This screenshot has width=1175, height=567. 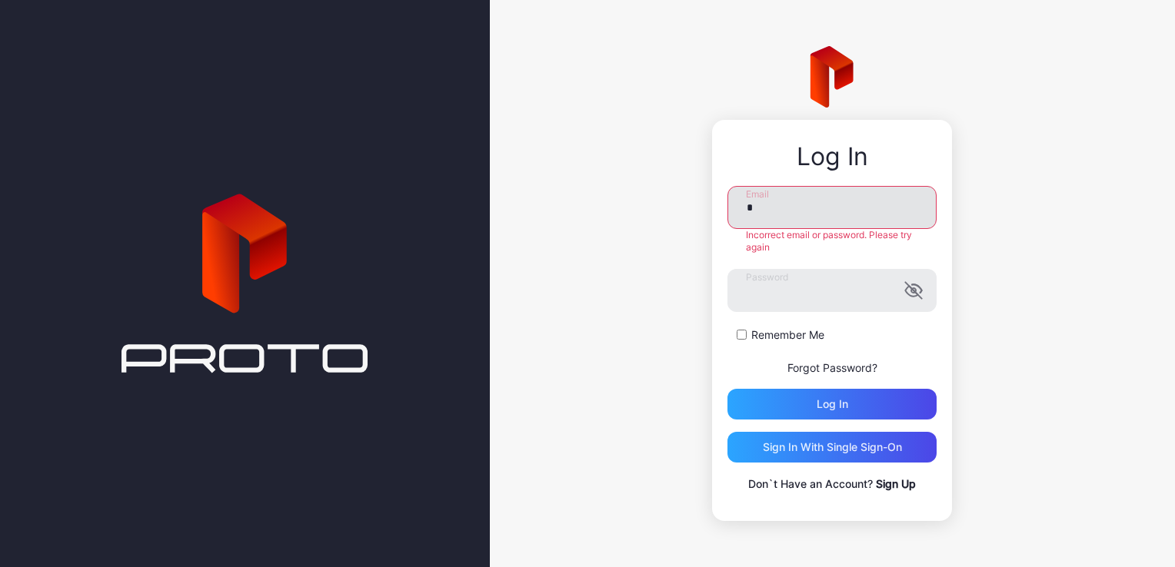 What do you see at coordinates (832, 404) in the screenshot?
I see `button: Log in` at bounding box center [832, 404].